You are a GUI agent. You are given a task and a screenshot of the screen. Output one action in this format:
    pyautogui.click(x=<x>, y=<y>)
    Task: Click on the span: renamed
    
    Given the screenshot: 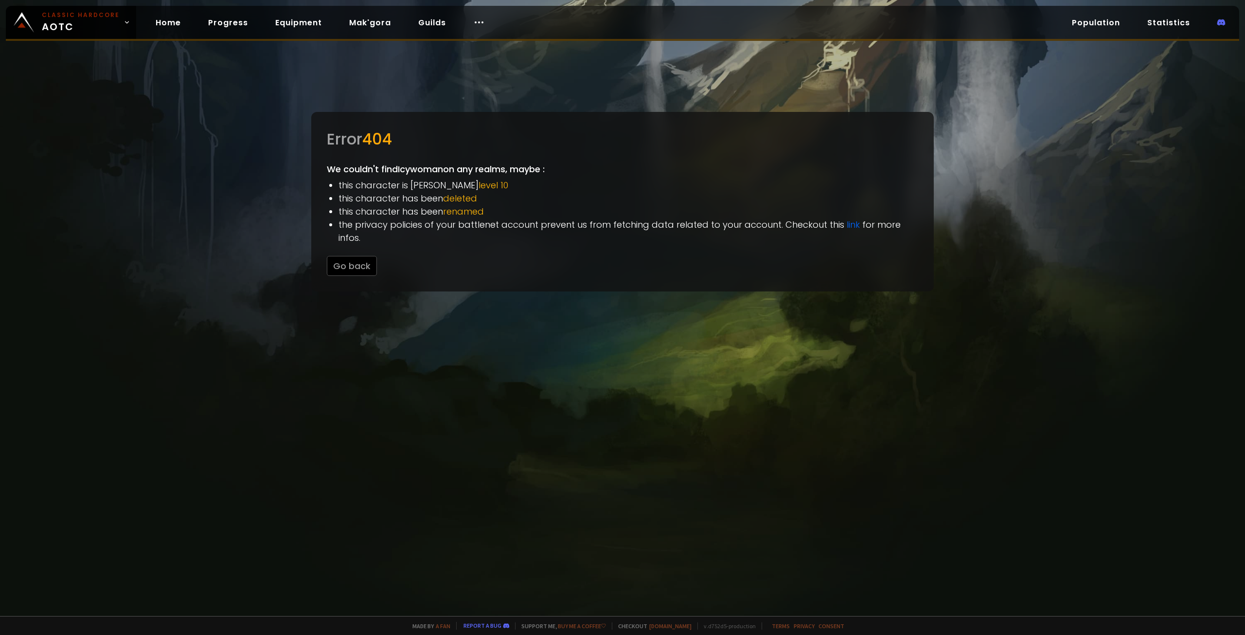 What is the action you would take?
    pyautogui.click(x=464, y=211)
    